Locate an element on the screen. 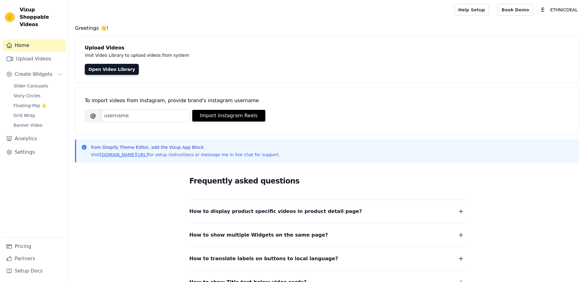  p: from Shopify Theme Editor, add the Vizup App Block is located at coordinates (185, 147).